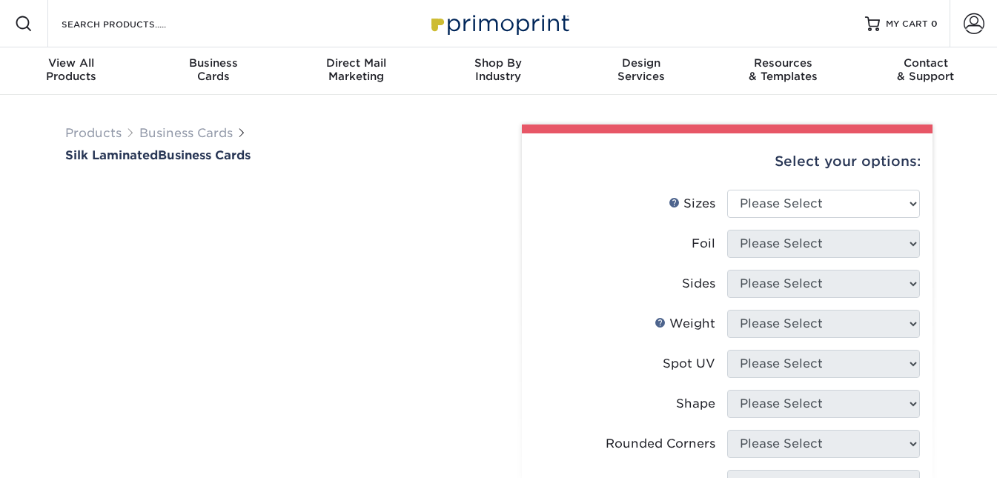  What do you see at coordinates (277, 155) in the screenshot?
I see `h1: Business Cards` at bounding box center [277, 155].